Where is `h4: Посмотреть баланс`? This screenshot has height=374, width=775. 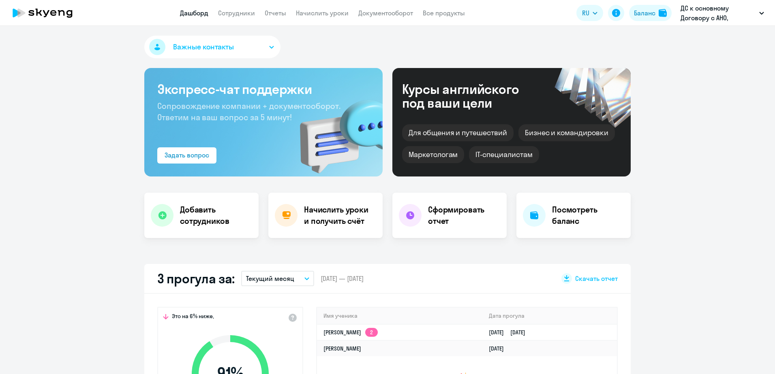
h4: Посмотреть баланс is located at coordinates (588, 216).